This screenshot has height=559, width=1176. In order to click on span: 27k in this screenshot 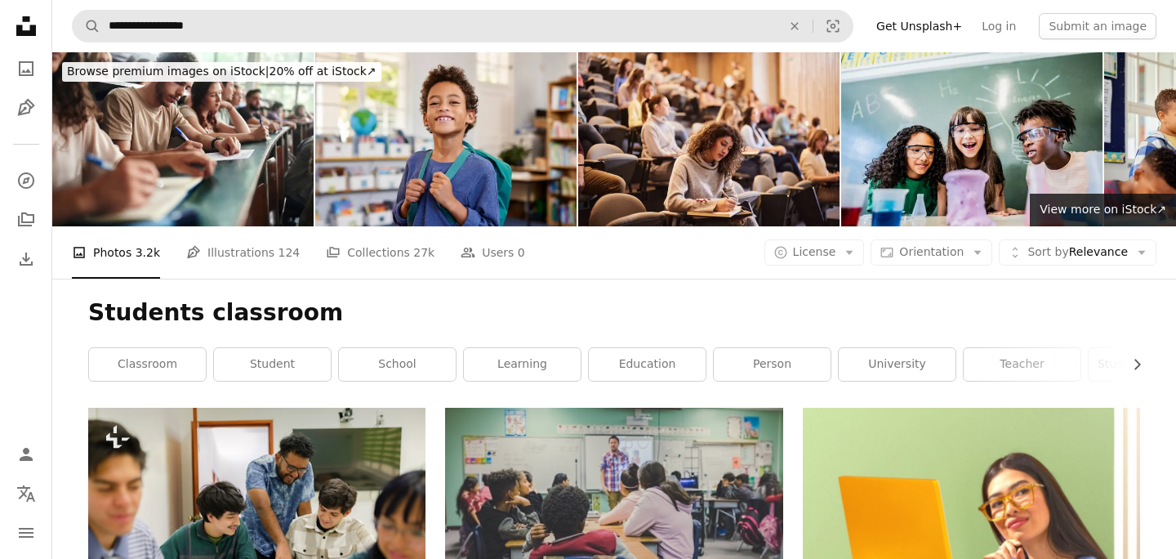, I will do `click(424, 252)`.